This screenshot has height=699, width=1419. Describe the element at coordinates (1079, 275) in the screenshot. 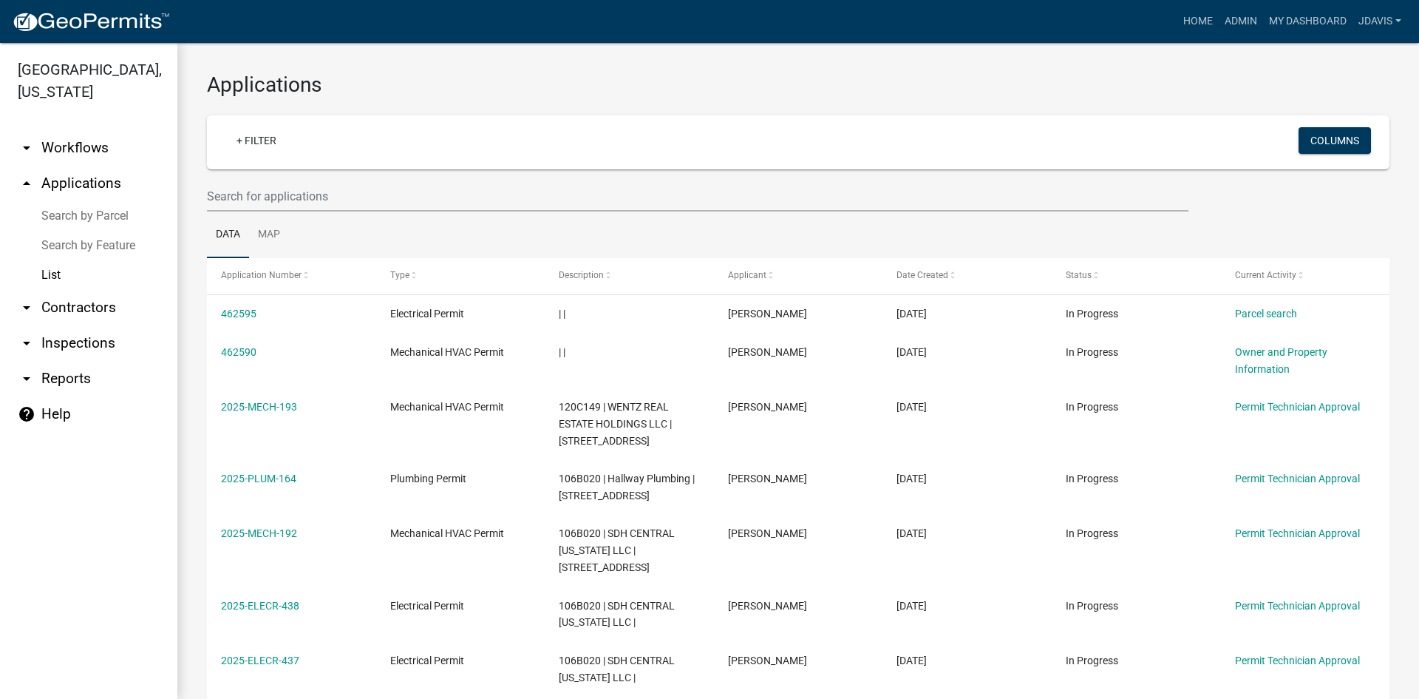

I see `span: Status` at that location.